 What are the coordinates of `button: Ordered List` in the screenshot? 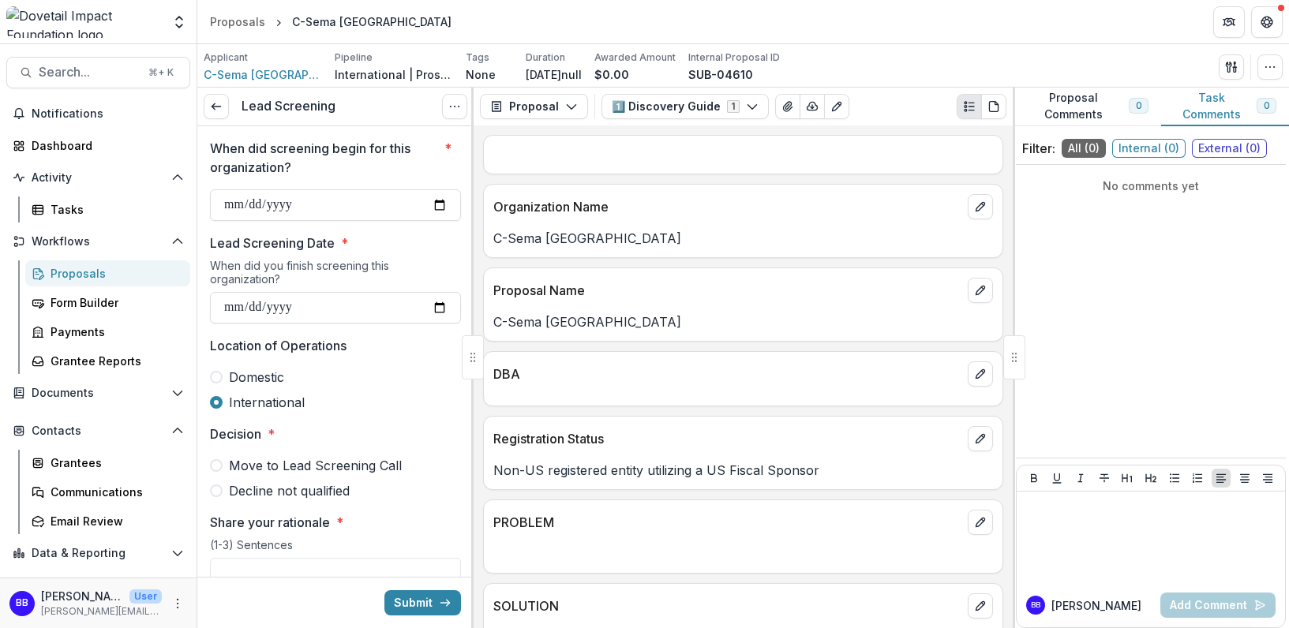 It's located at (1197, 478).